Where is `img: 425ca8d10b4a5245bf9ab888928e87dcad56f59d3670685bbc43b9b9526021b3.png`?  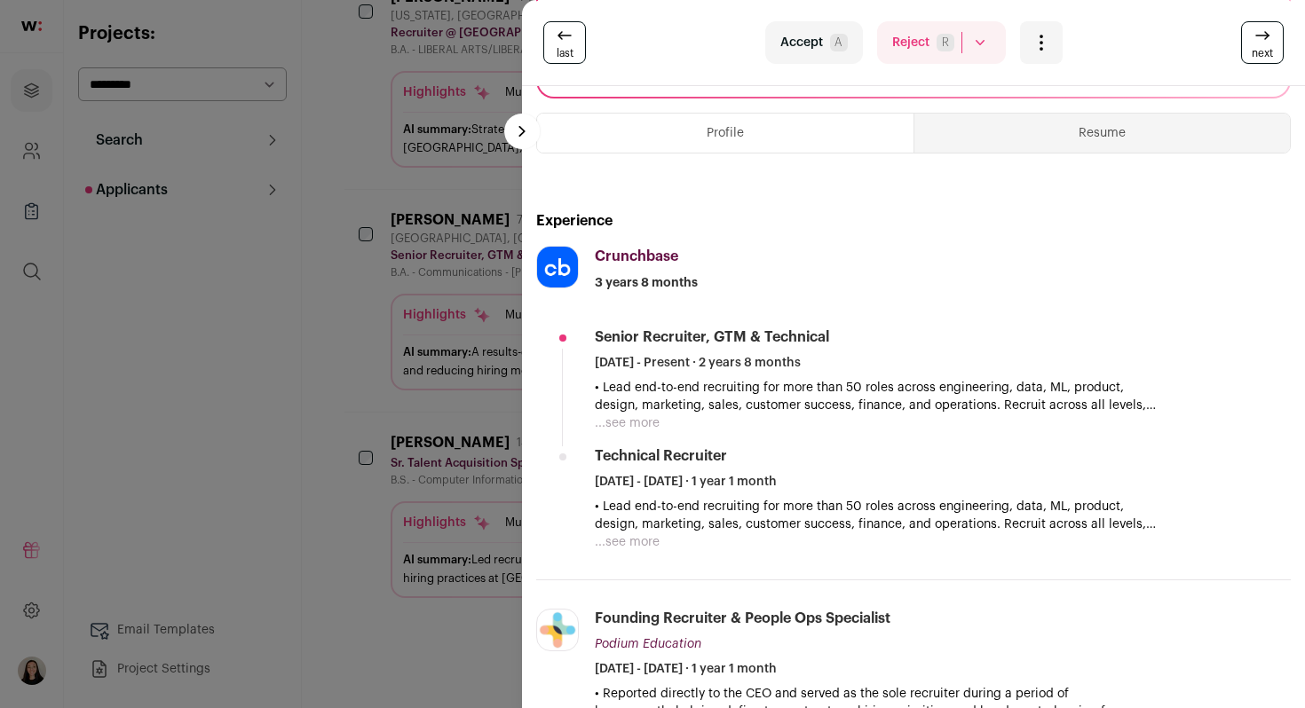
img: 425ca8d10b4a5245bf9ab888928e87dcad56f59d3670685bbc43b9b9526021b3.png is located at coordinates (557, 630).